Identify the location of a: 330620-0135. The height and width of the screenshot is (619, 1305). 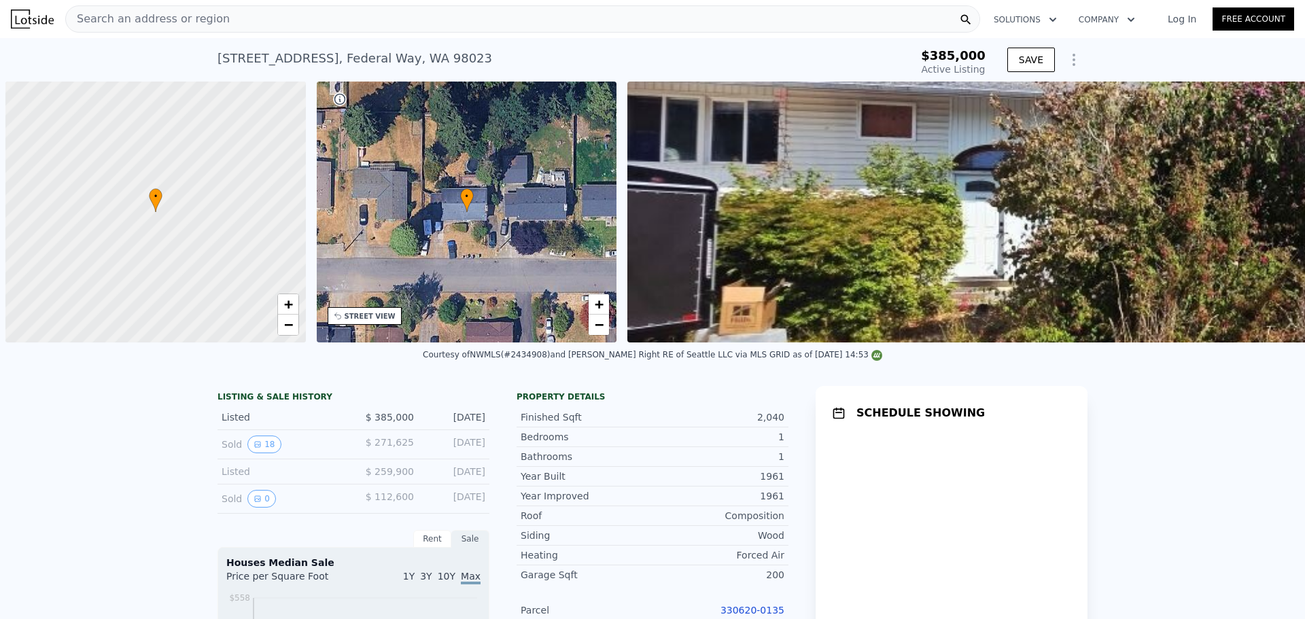
(752, 610).